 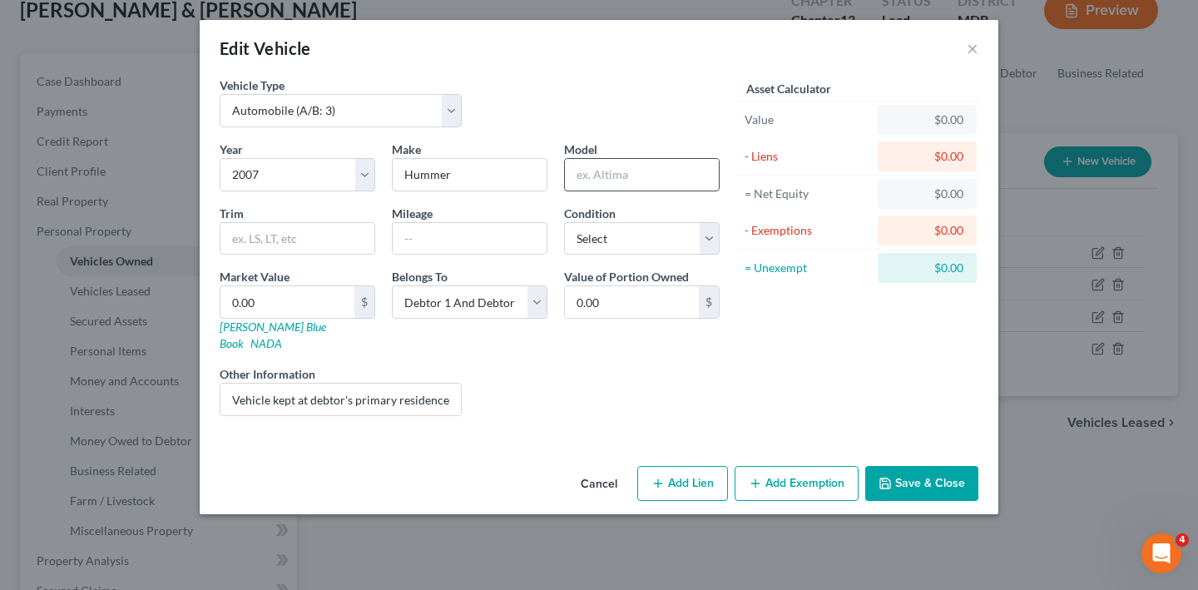 What do you see at coordinates (641, 175) in the screenshot?
I see `input: ex. Altima` at bounding box center [641, 175].